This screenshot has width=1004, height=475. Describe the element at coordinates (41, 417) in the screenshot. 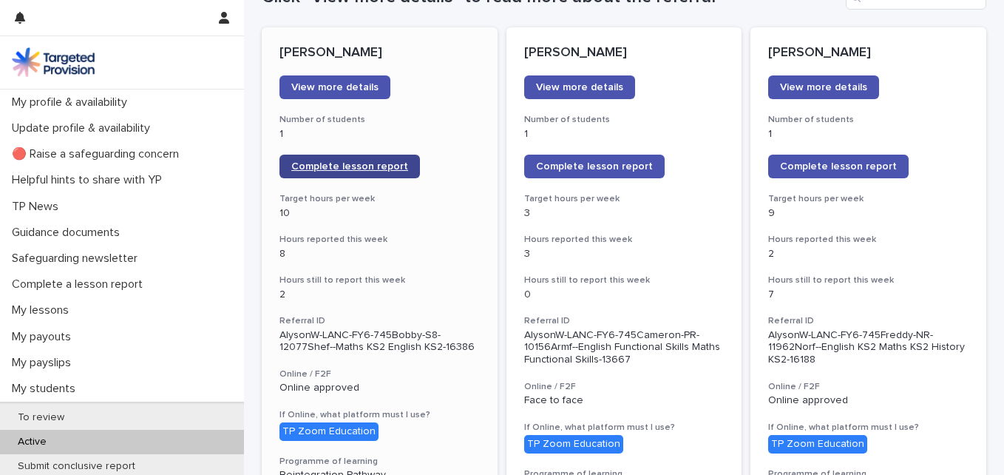

I see `p: To review` at that location.